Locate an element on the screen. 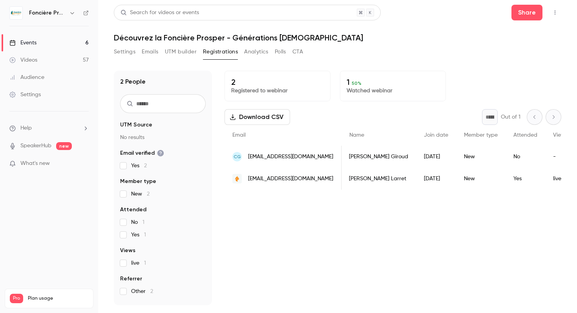 The width and height of the screenshot is (577, 313). span: New is located at coordinates (140, 194).